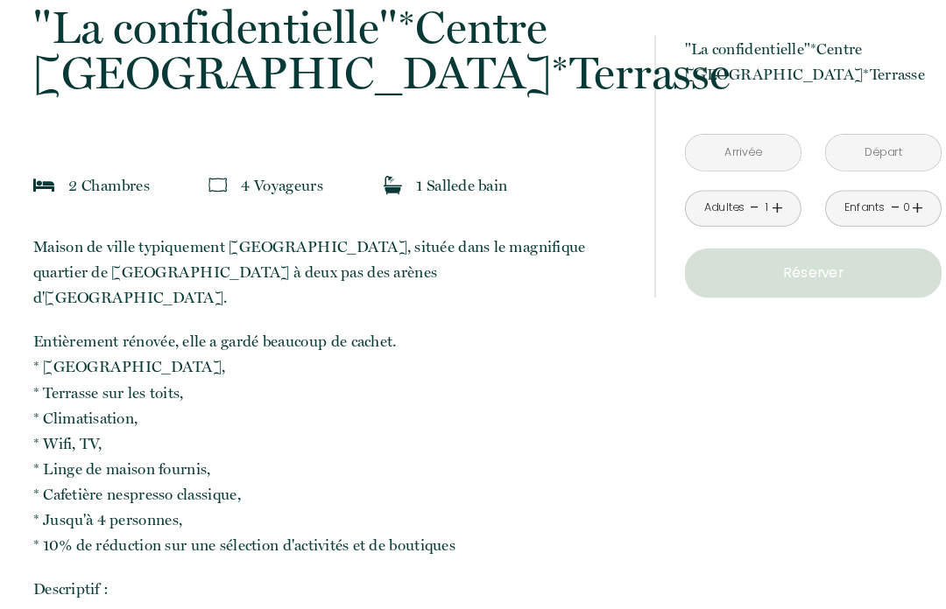 This screenshot has width=946, height=609. Describe the element at coordinates (214, 179) in the screenshot. I see `img: guests` at that location.